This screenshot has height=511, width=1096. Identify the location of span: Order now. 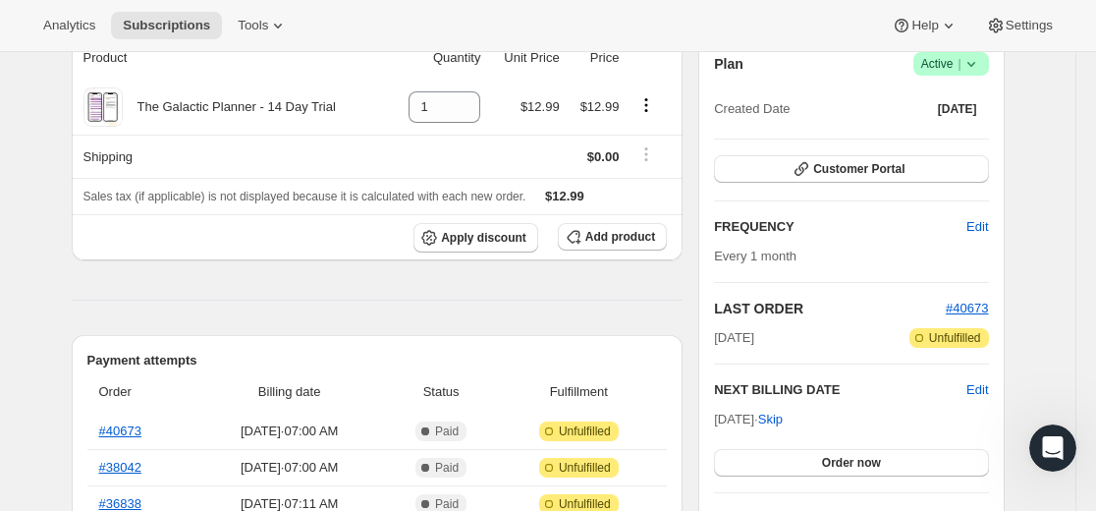
(852, 463).